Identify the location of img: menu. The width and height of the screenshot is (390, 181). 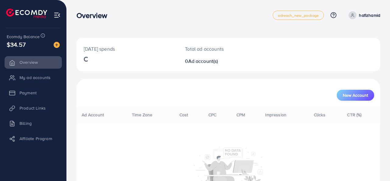
(57, 15).